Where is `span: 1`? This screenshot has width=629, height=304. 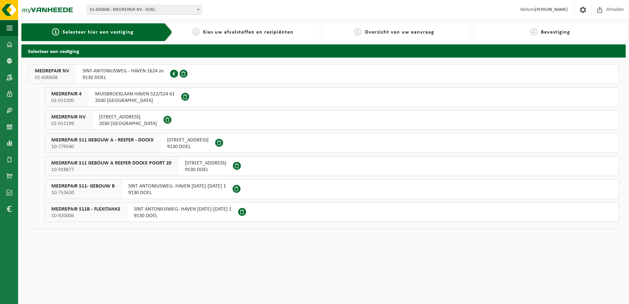 span: 1 is located at coordinates (56, 32).